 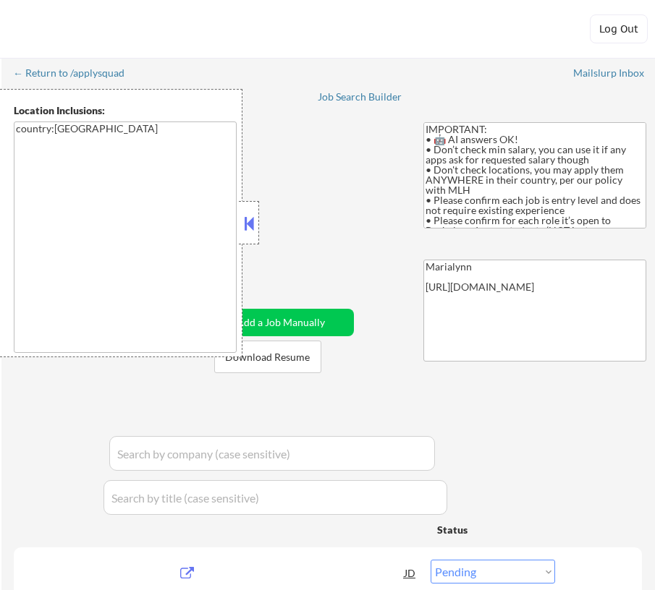 What do you see at coordinates (275, 498) in the screenshot?
I see `input: Search by title (case sensitive)` at bounding box center [275, 498].